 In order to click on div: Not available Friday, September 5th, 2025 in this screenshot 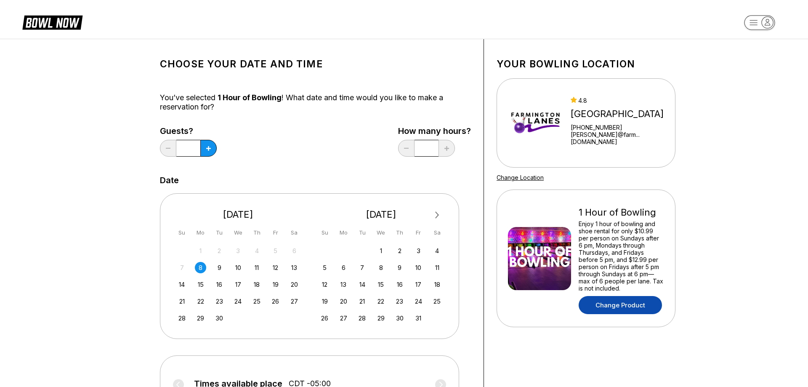, I will do `click(275, 251)`.